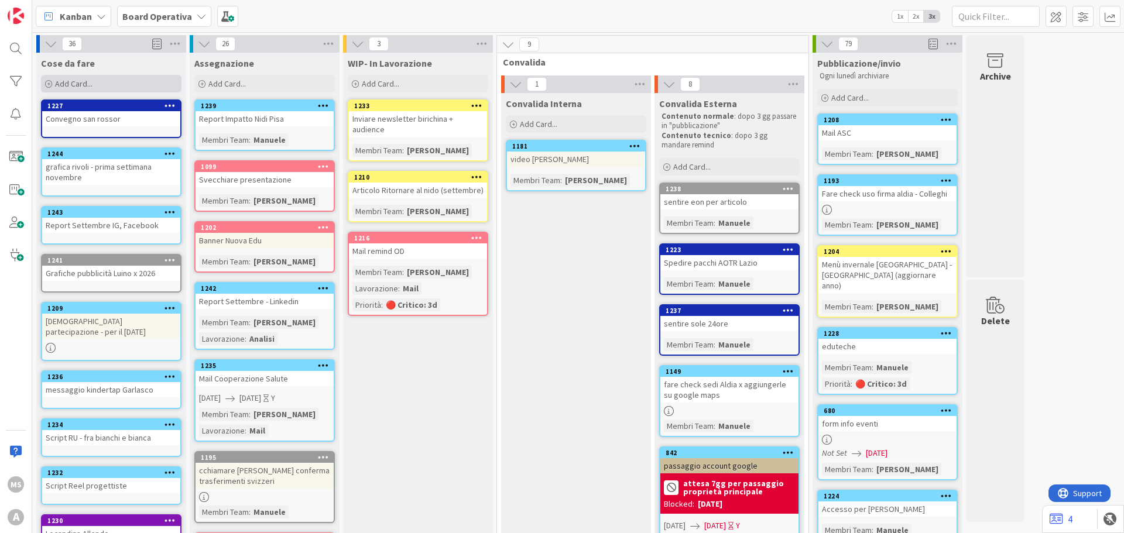 Image resolution: width=1124 pixels, height=533 pixels. What do you see at coordinates (916, 16) in the screenshot?
I see `span: 2x` at bounding box center [916, 16].